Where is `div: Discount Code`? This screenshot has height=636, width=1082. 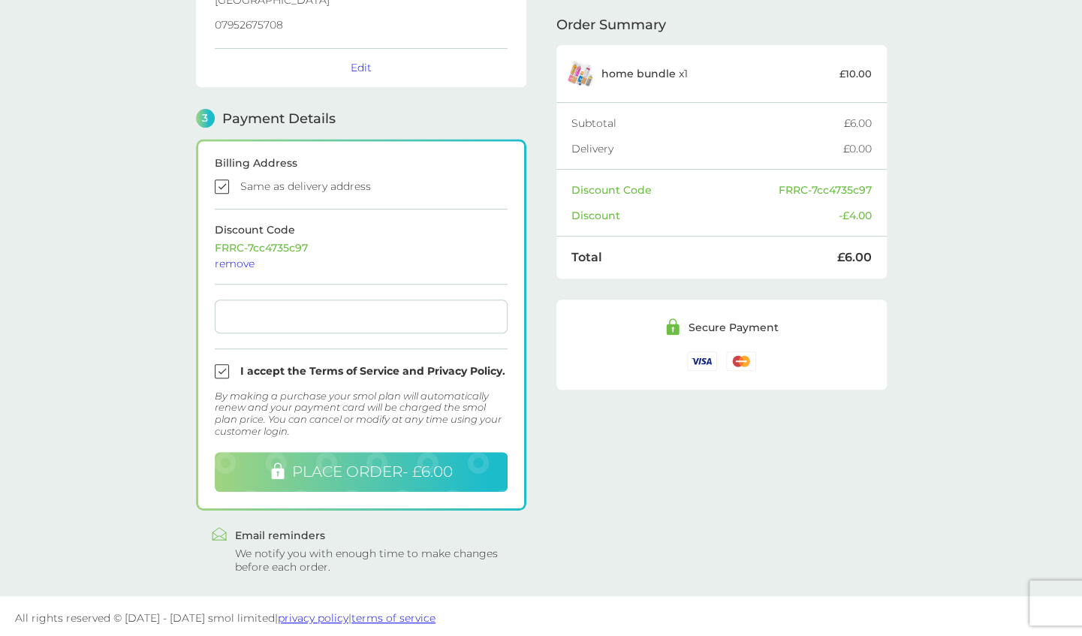 div: Discount Code is located at coordinates (675, 190).